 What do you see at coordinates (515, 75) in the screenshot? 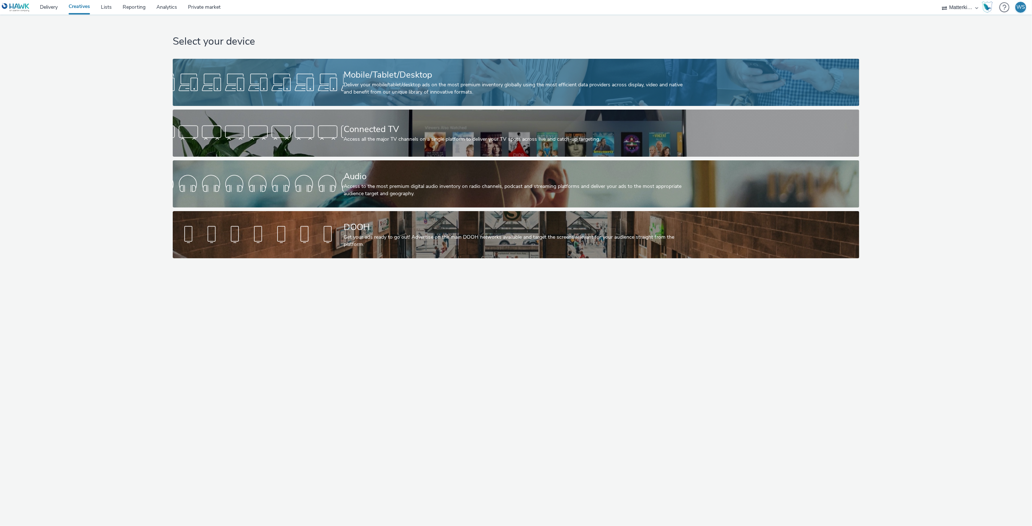
I see `div: Mobile/Tablet/Desktop` at bounding box center [515, 75].